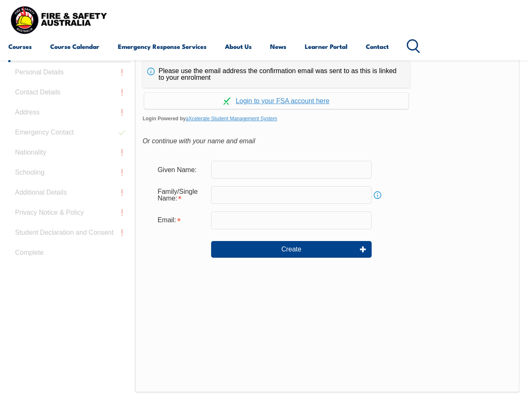 The height and width of the screenshot is (401, 528). Describe the element at coordinates (231, 119) in the screenshot. I see `a: aXcelerate Student Management System` at that location.